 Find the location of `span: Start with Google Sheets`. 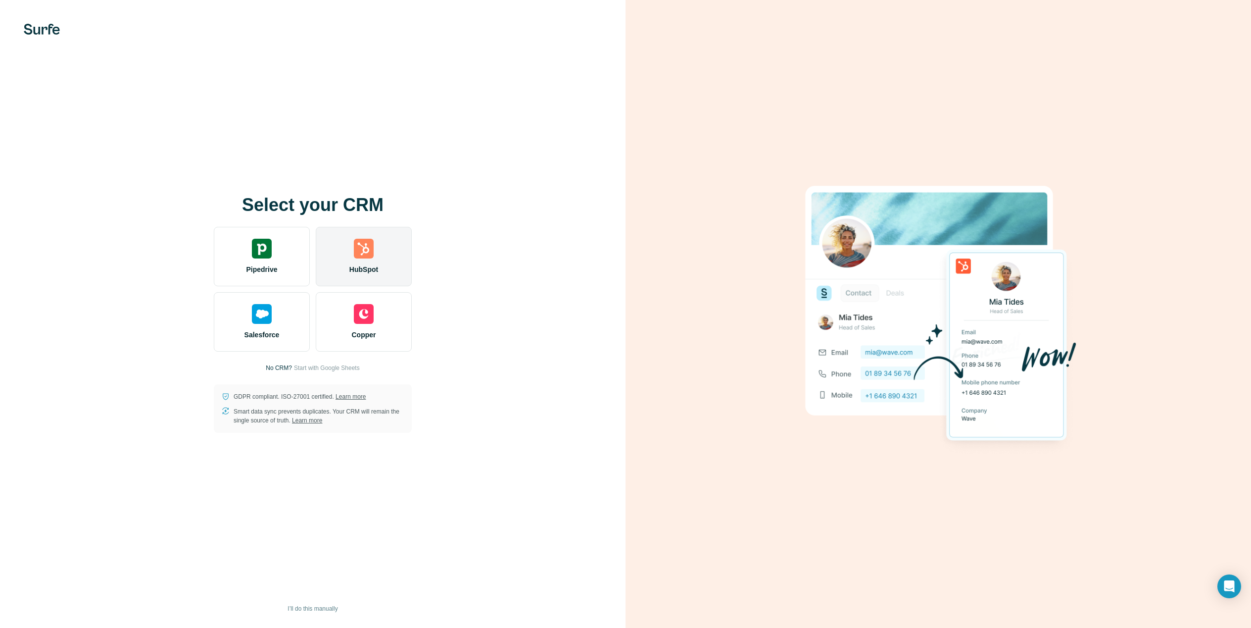

span: Start with Google Sheets is located at coordinates (327, 368).